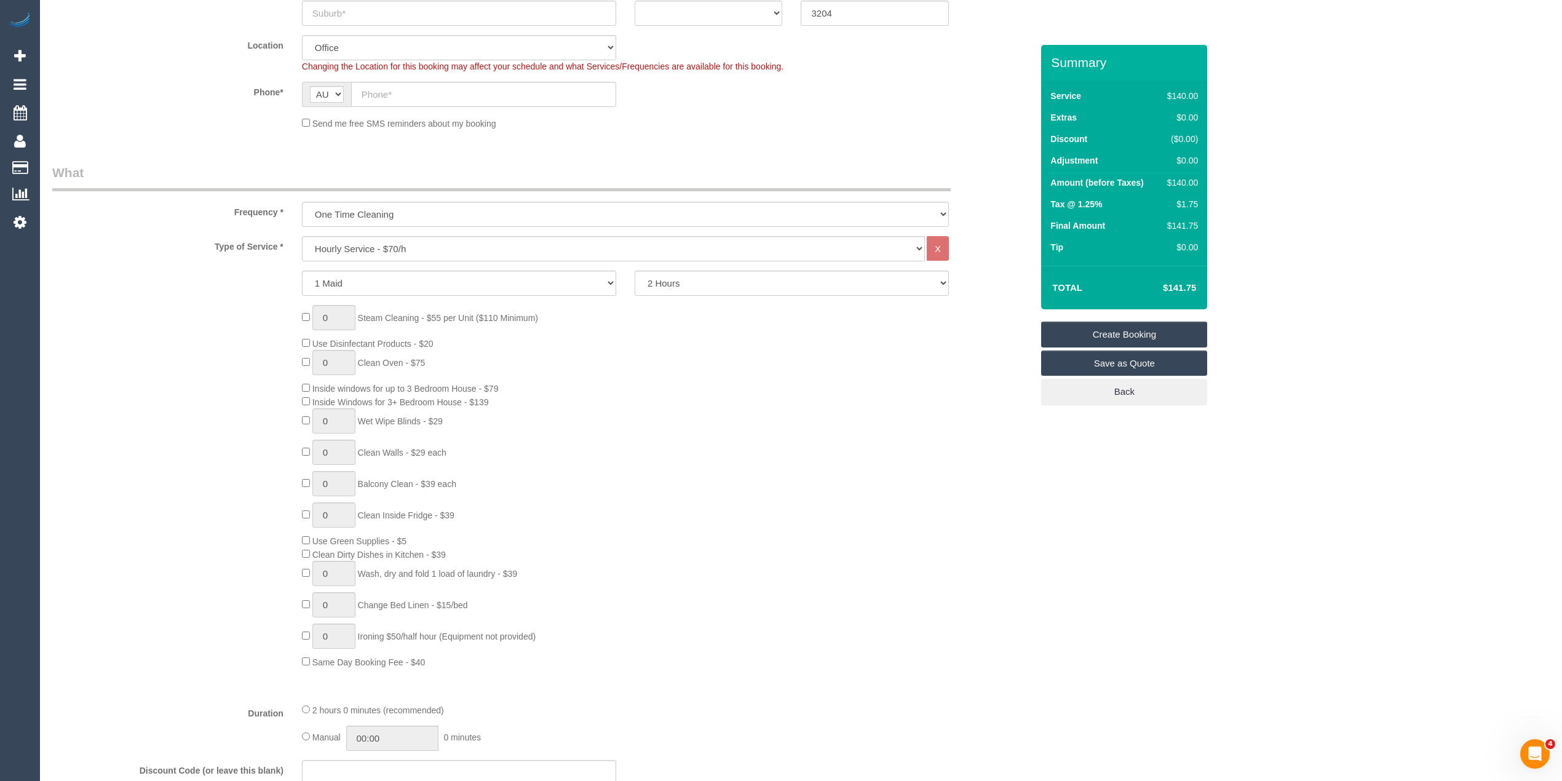 This screenshot has height=781, width=1562. I want to click on span: 2 hours 0 minutes (recommended), so click(378, 710).